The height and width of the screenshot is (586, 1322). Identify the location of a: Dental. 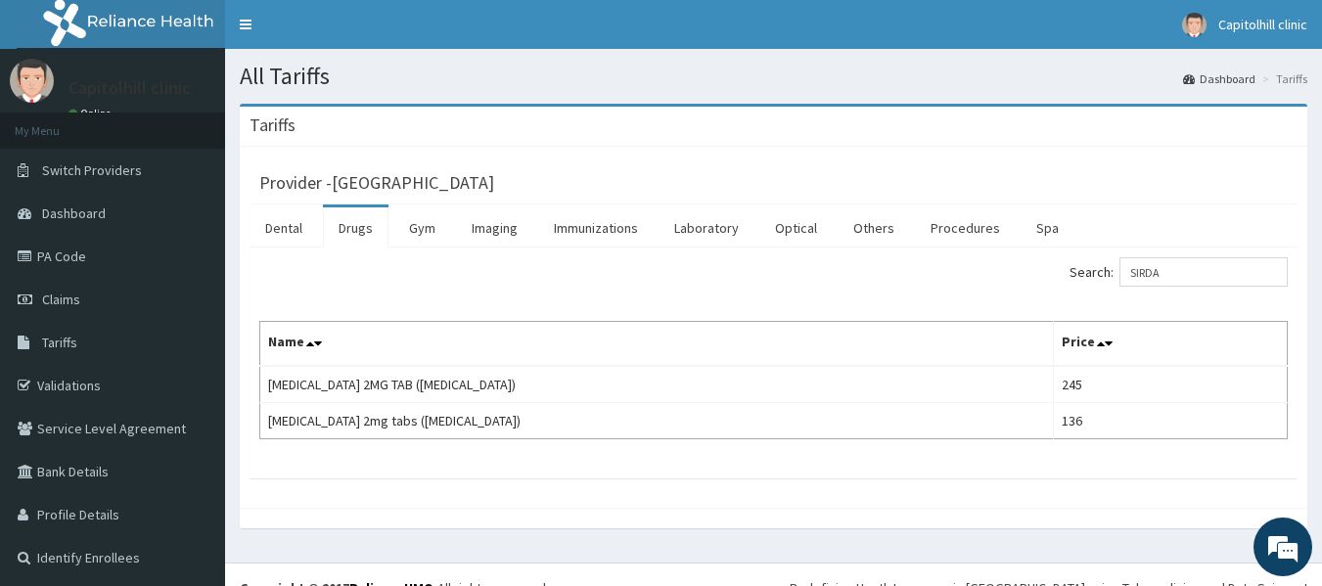
(284, 228).